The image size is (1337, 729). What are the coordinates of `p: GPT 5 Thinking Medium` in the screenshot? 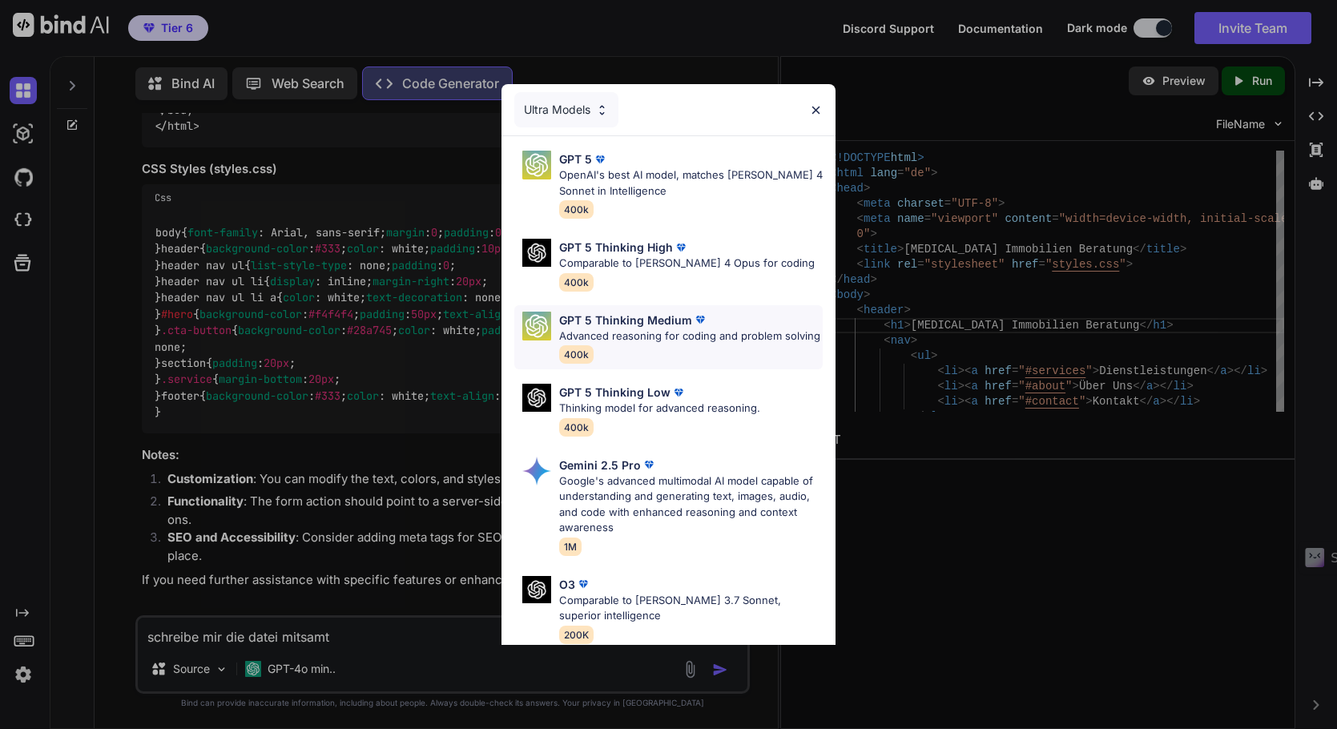 It's located at (625, 320).